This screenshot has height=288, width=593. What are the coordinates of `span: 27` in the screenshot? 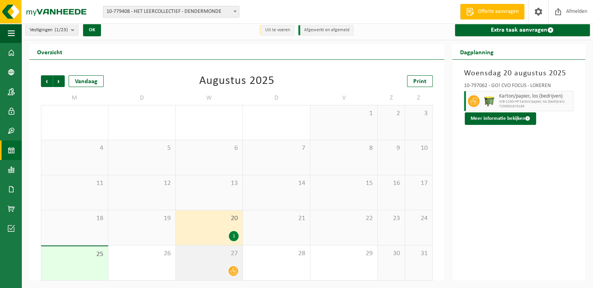 It's located at (209, 253).